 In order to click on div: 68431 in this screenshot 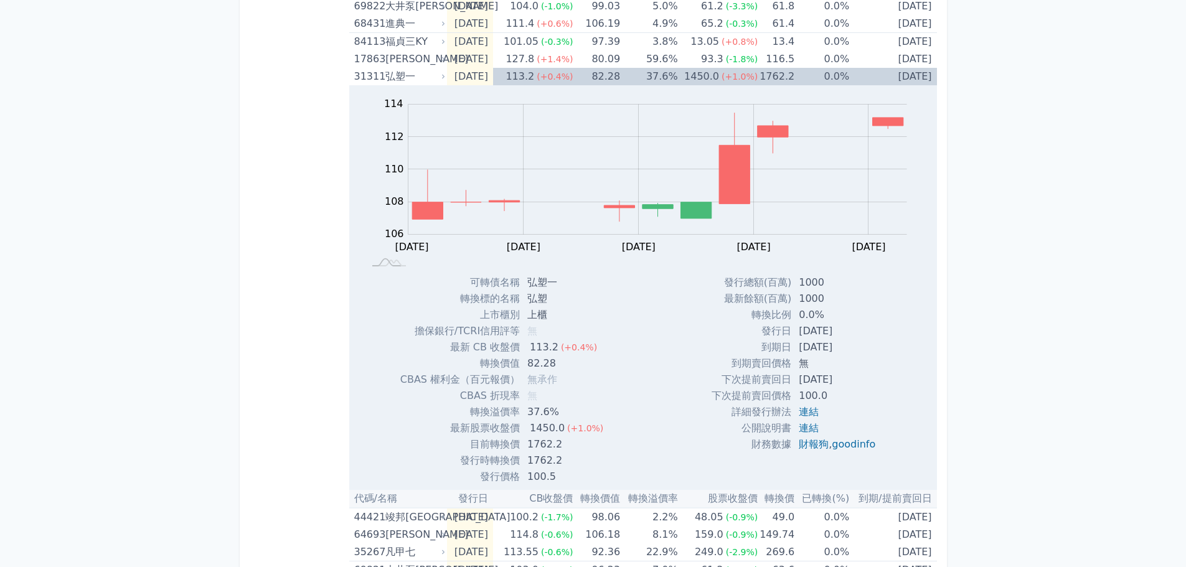, I will do `click(369, 24)`.